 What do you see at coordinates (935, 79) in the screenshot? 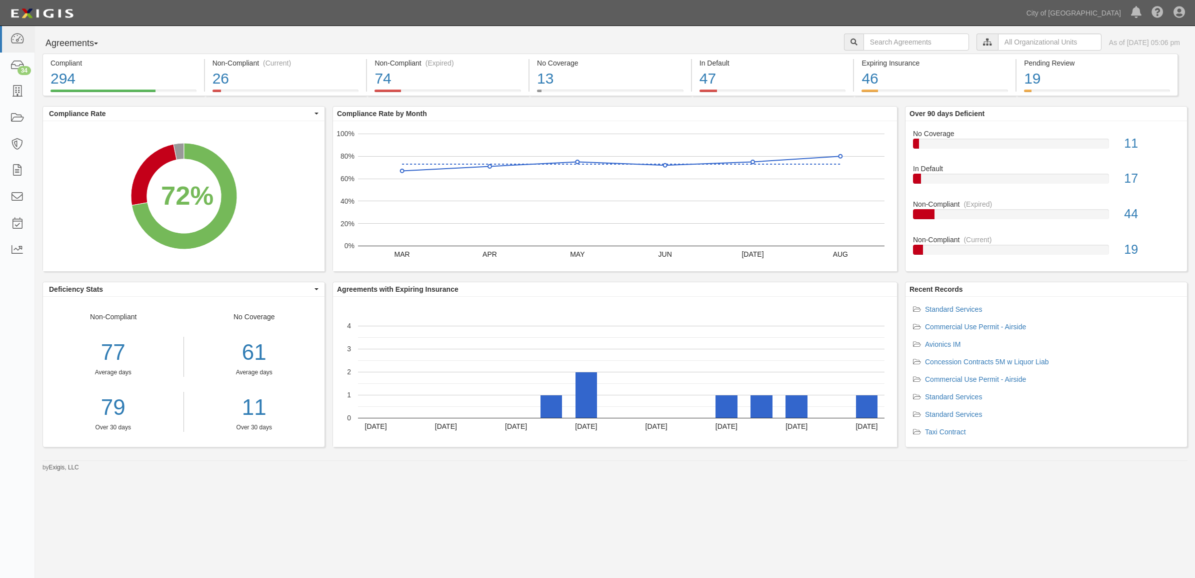
I see `div: 46` at bounding box center [935, 79].